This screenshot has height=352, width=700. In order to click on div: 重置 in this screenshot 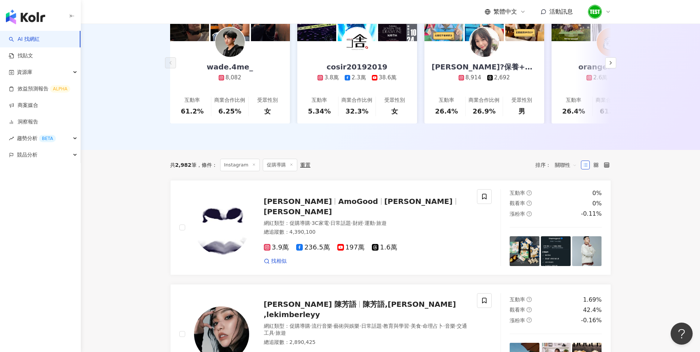, I will do `click(305, 165)`.